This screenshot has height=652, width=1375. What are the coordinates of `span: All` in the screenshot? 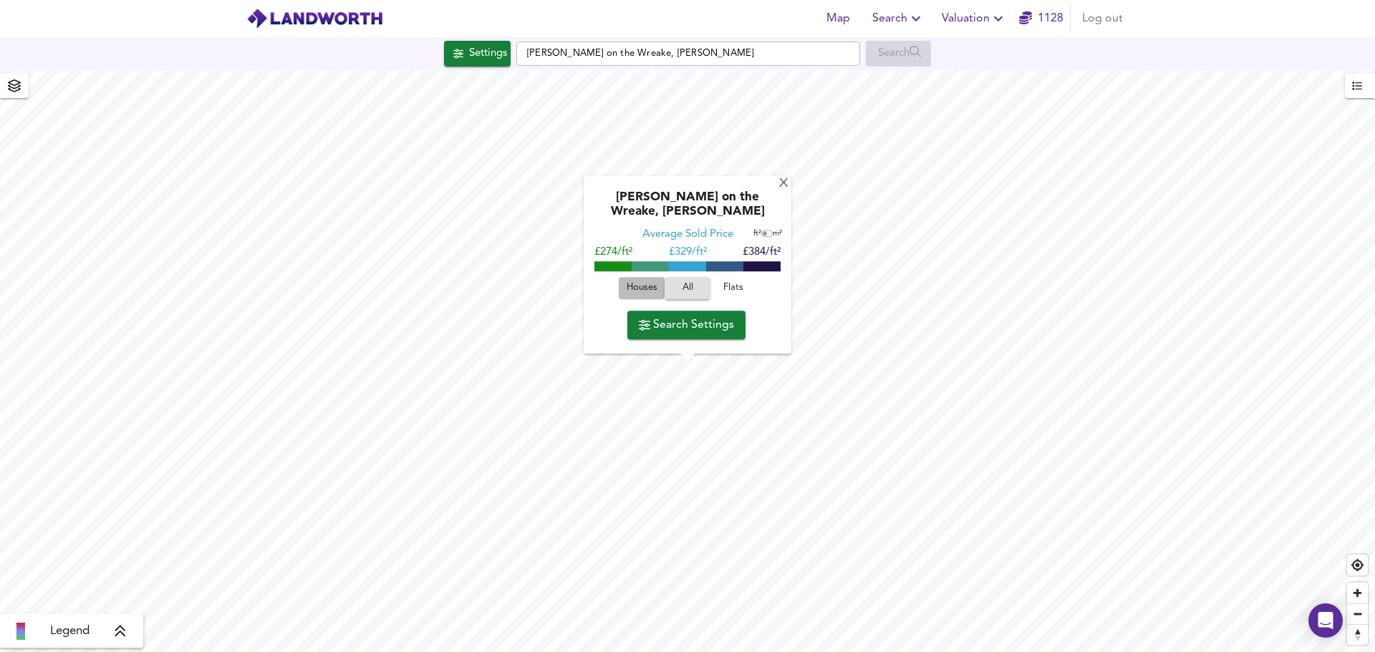 It's located at (687, 289).